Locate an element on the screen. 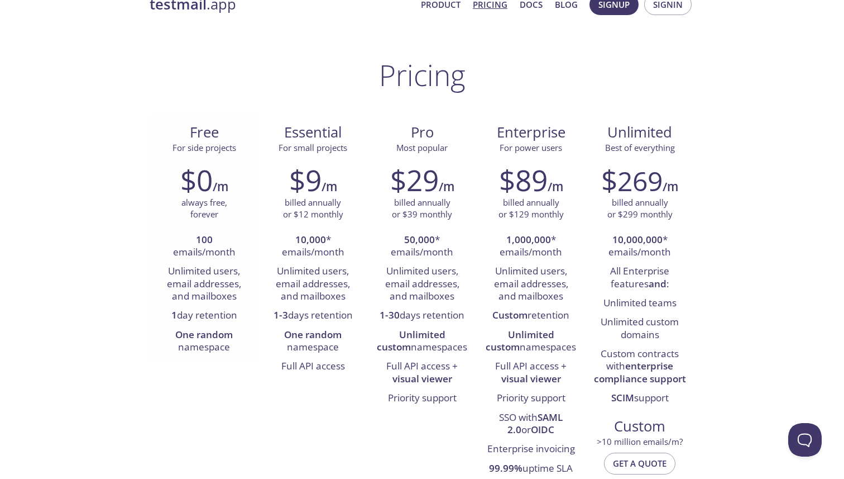  strong: enterprise compliance support is located at coordinates (640, 371).